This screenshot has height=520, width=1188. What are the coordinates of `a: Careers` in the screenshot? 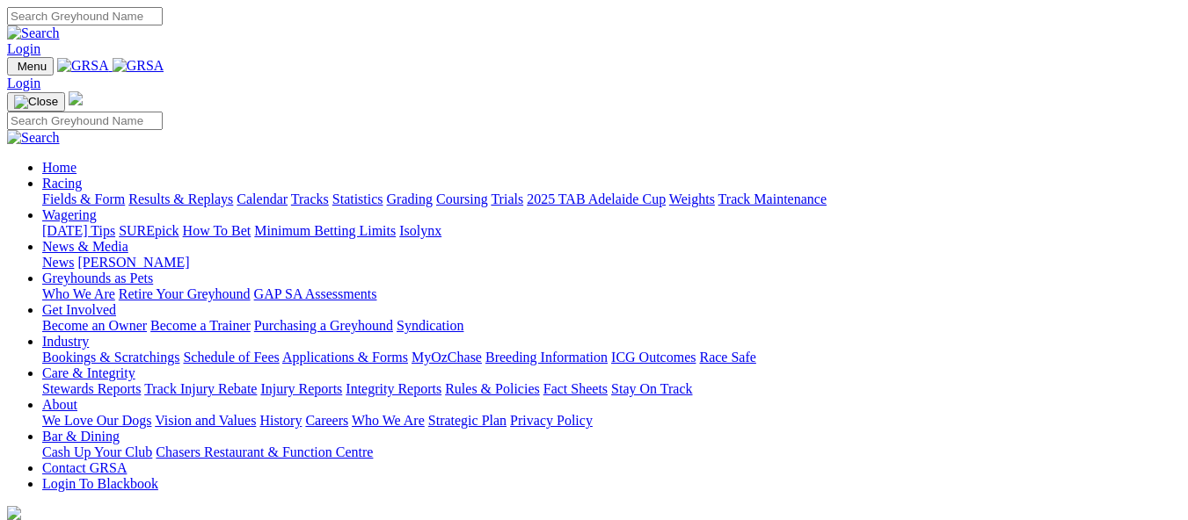 It's located at (326, 420).